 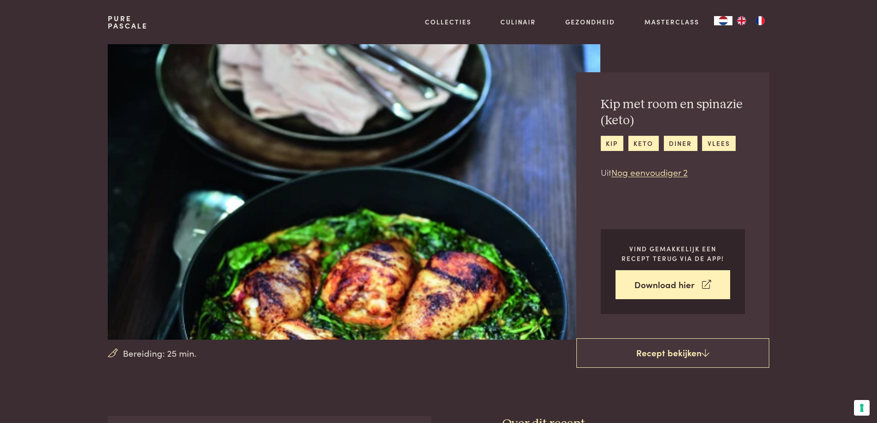 What do you see at coordinates (673, 172) in the screenshot?
I see `p: Uit` at bounding box center [673, 172].